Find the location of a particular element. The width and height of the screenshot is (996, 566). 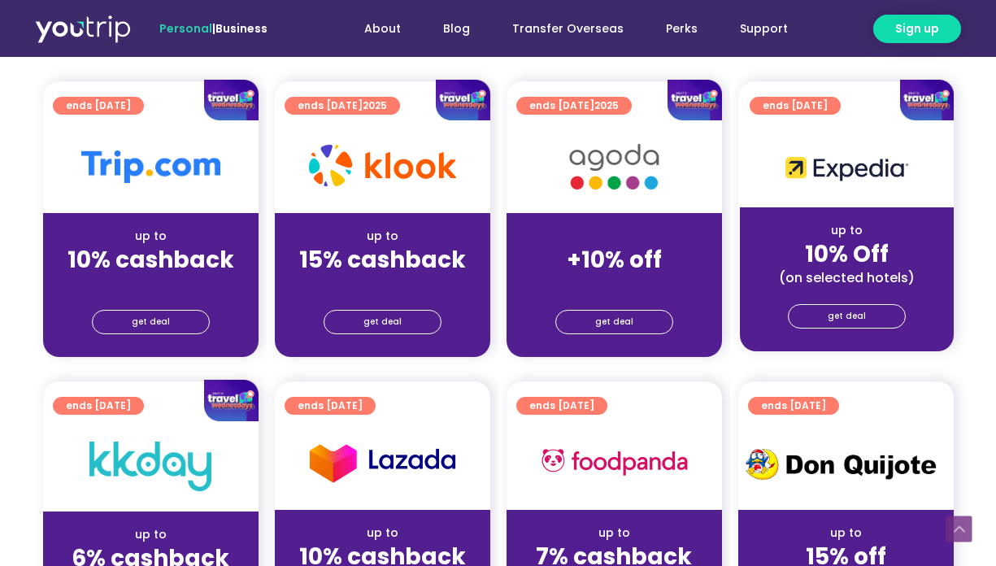

span: up to is located at coordinates (614, 236).